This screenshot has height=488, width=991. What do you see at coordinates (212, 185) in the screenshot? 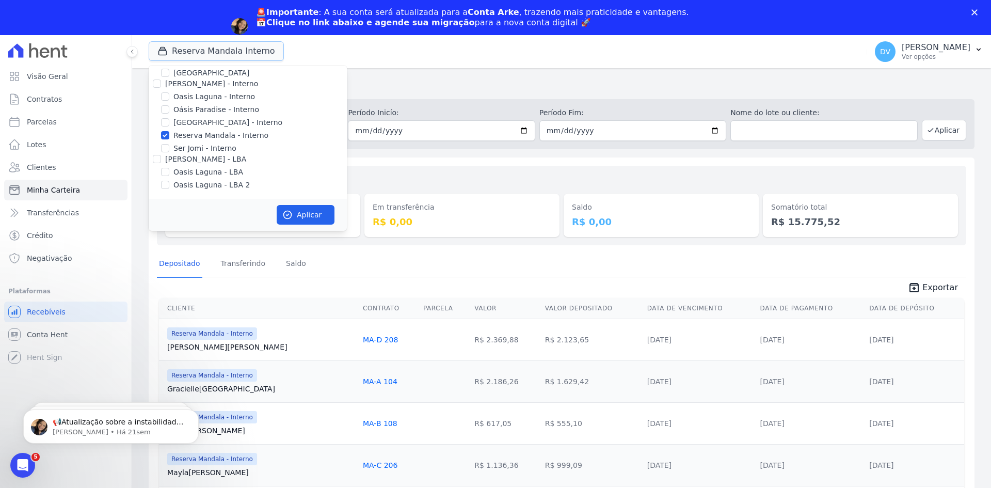
I see `label: Oasis Laguna - LBA 2` at bounding box center [212, 185].